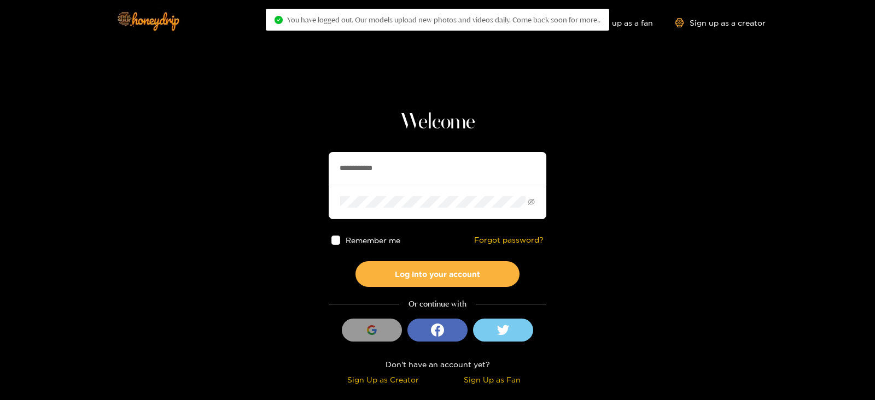 This screenshot has height=400, width=875. What do you see at coordinates (437, 304) in the screenshot?
I see `div: Or continue with` at bounding box center [437, 304].